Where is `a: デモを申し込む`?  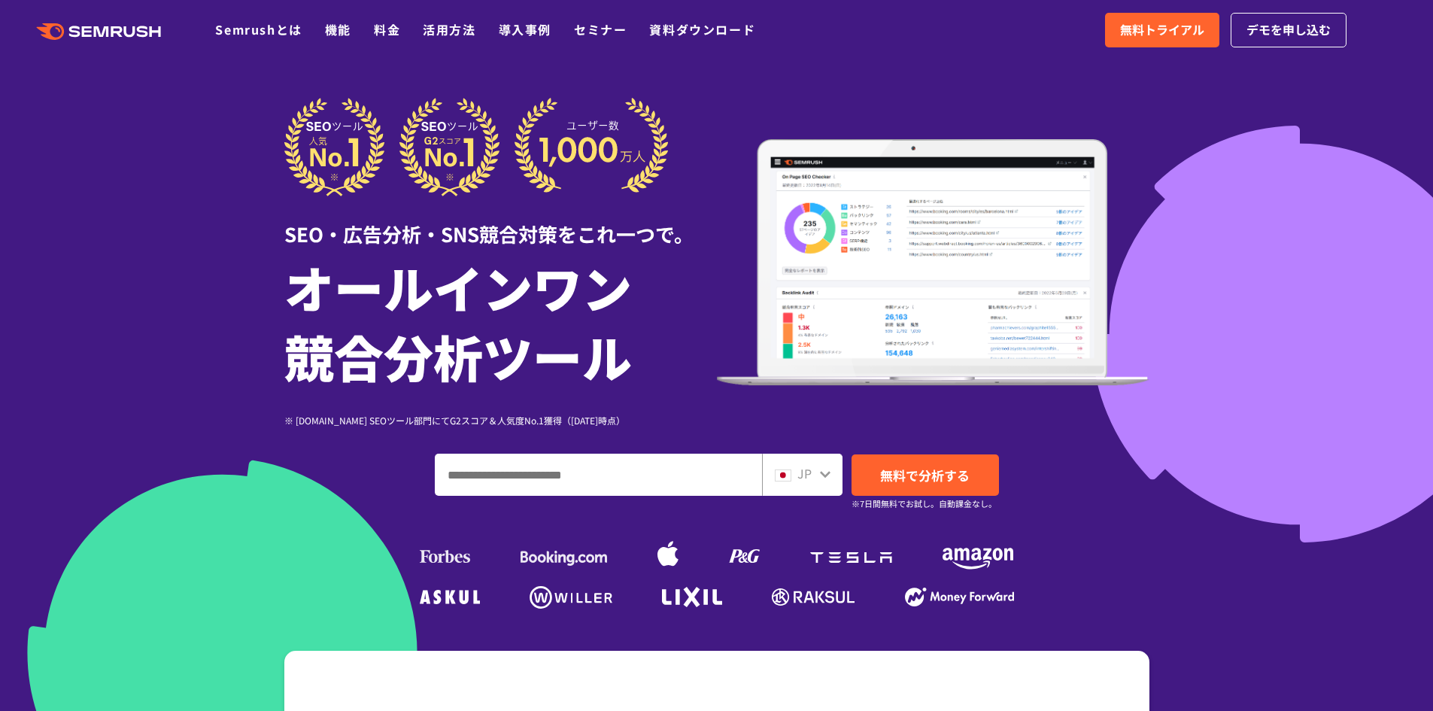 a: デモを申し込む is located at coordinates (1289, 30).